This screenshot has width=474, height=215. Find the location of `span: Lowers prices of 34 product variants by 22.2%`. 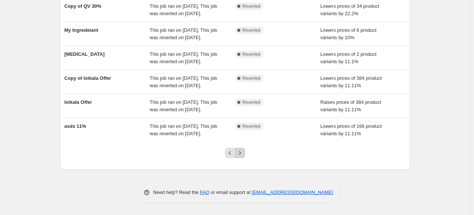

span: Lowers prices of 34 product variants by 22.2% is located at coordinates (350, 10).